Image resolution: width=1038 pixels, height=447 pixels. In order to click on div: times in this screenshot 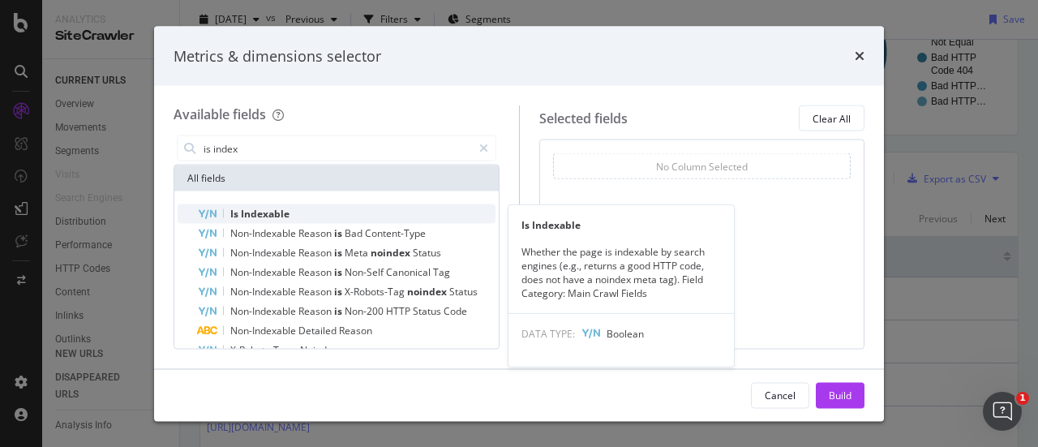, I will do `click(860, 56)`.